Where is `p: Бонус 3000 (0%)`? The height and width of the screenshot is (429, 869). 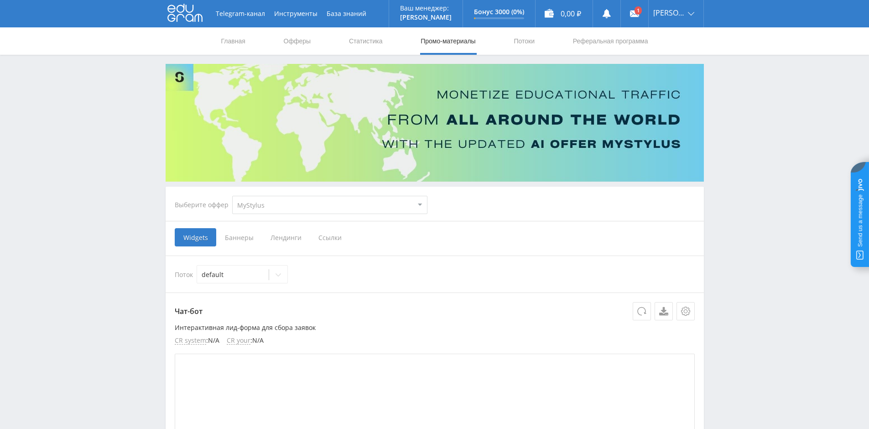
p: Бонус 3000 (0%) is located at coordinates (499, 12).